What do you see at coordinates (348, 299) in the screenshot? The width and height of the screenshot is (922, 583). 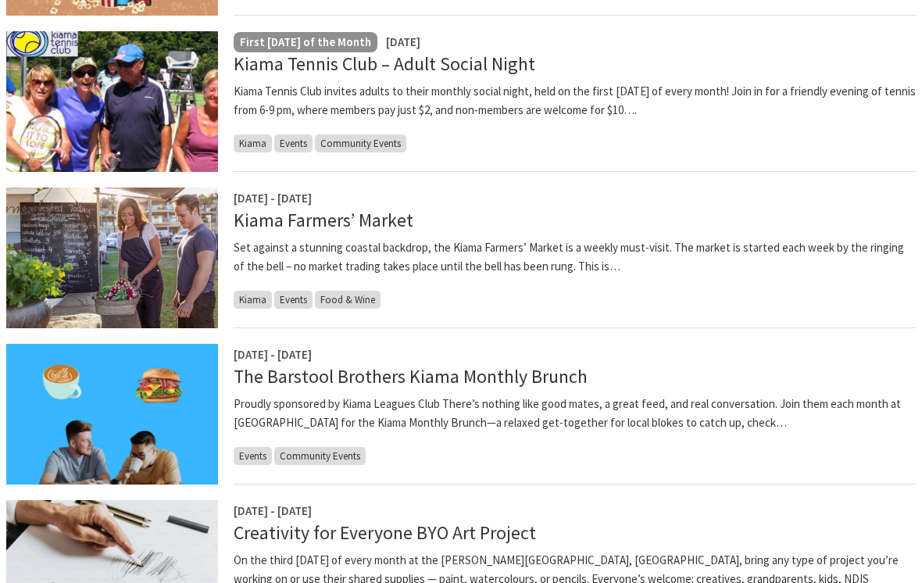 I see `span: Food & Wine` at bounding box center [348, 299].